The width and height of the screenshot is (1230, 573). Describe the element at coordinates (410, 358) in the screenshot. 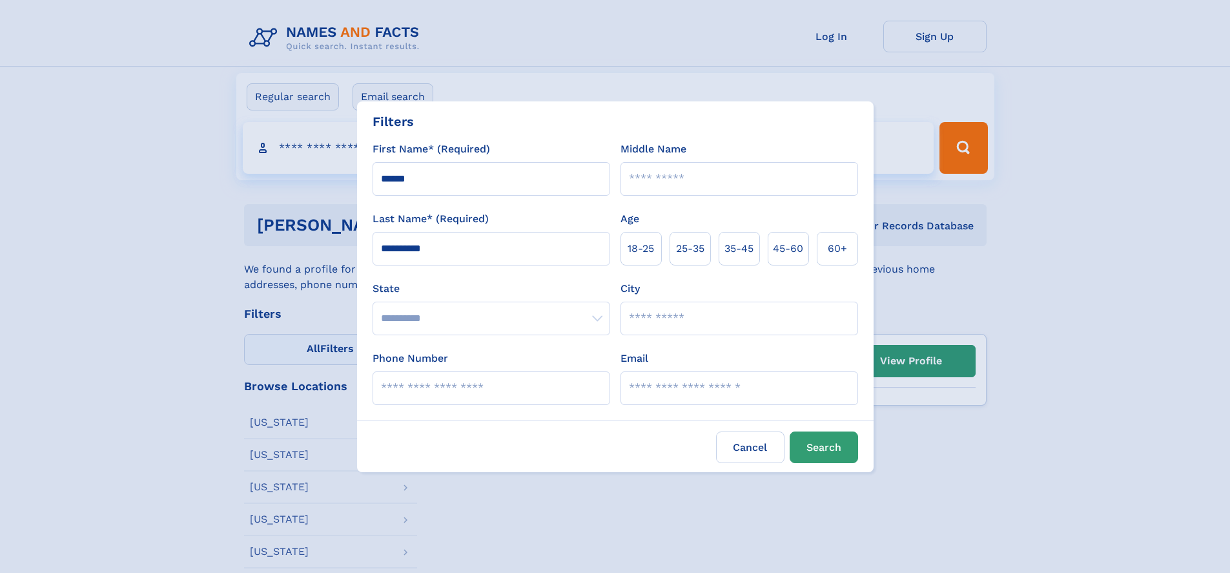

I see `label: Phone Number` at that location.